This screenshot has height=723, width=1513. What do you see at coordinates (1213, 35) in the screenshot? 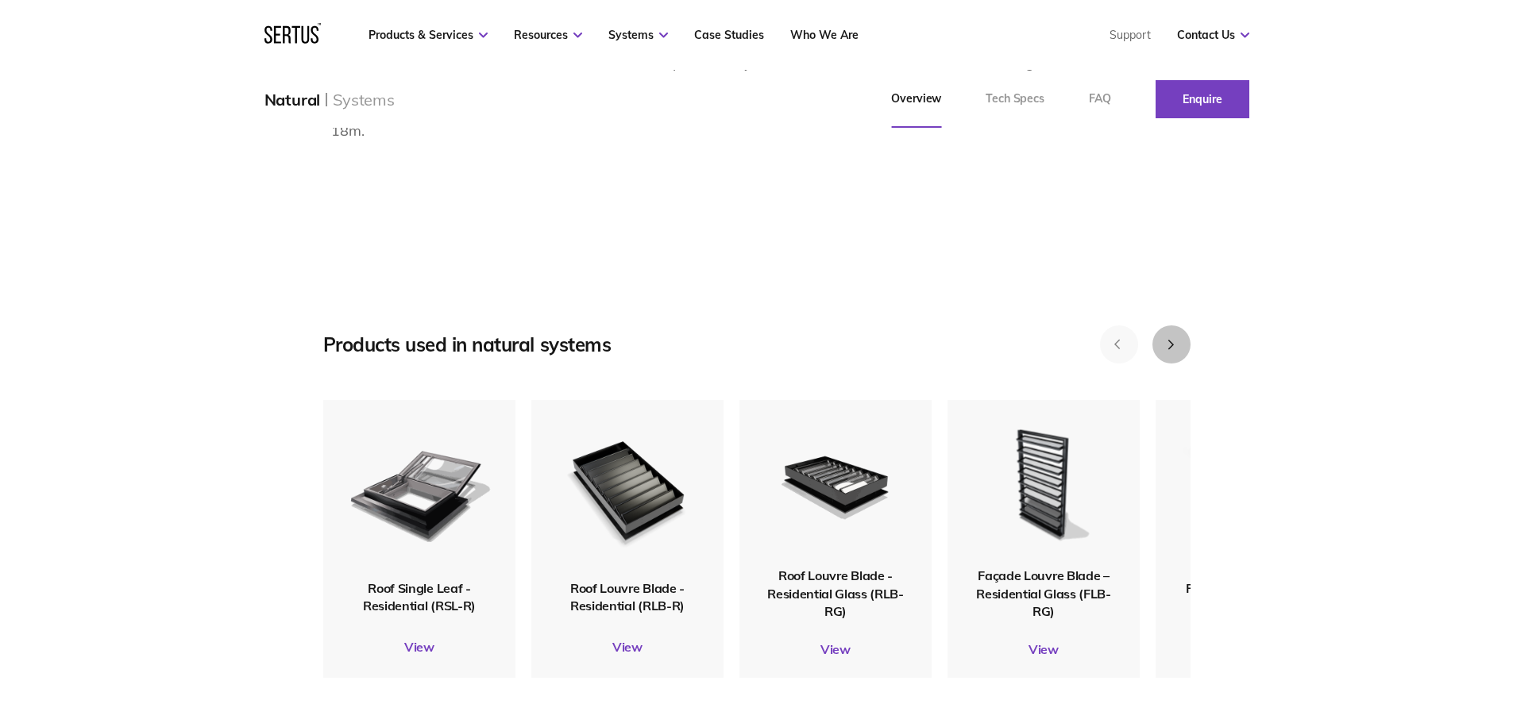
I see `a: Contact Us` at bounding box center [1213, 35].